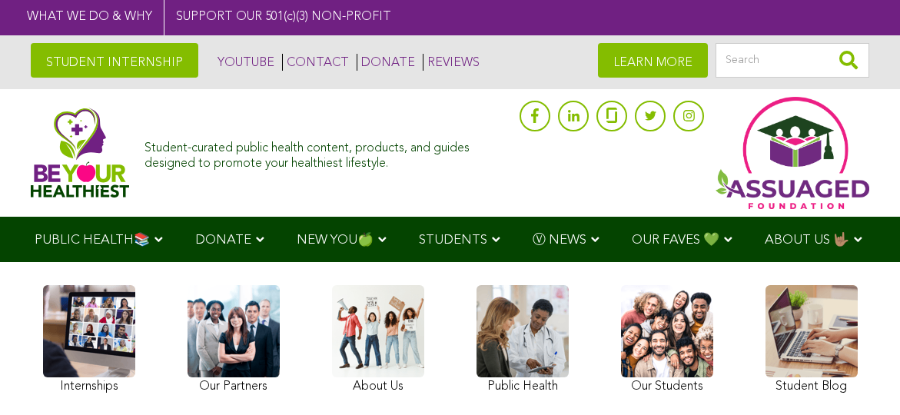  I want to click on a: STUDENT INTERNSHIP, so click(115, 60).